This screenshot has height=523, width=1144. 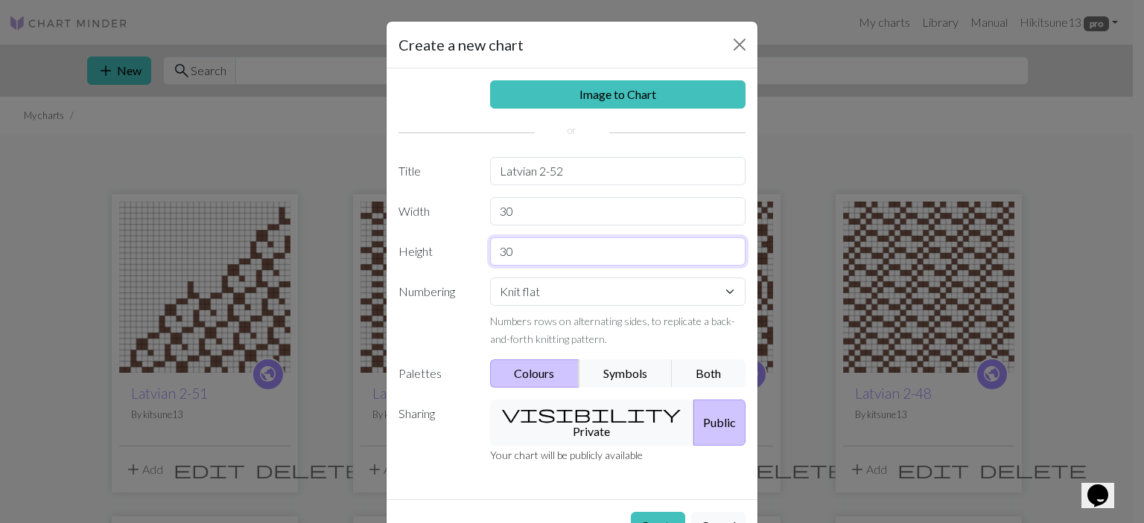 I want to click on a: Image to Chart, so click(x=618, y=95).